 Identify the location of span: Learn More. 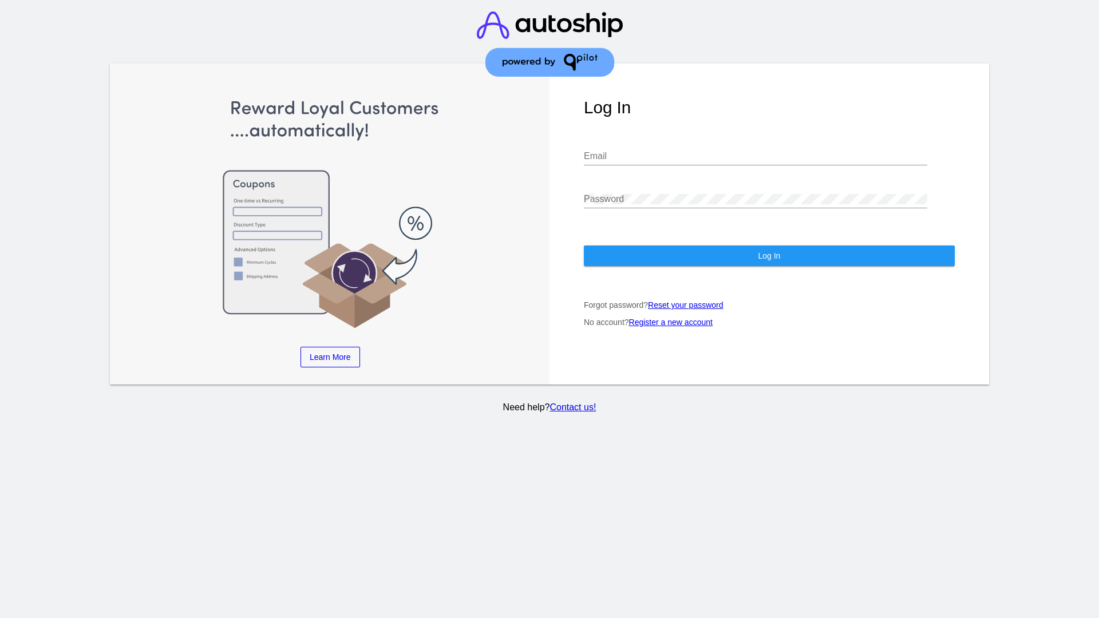
(330, 357).